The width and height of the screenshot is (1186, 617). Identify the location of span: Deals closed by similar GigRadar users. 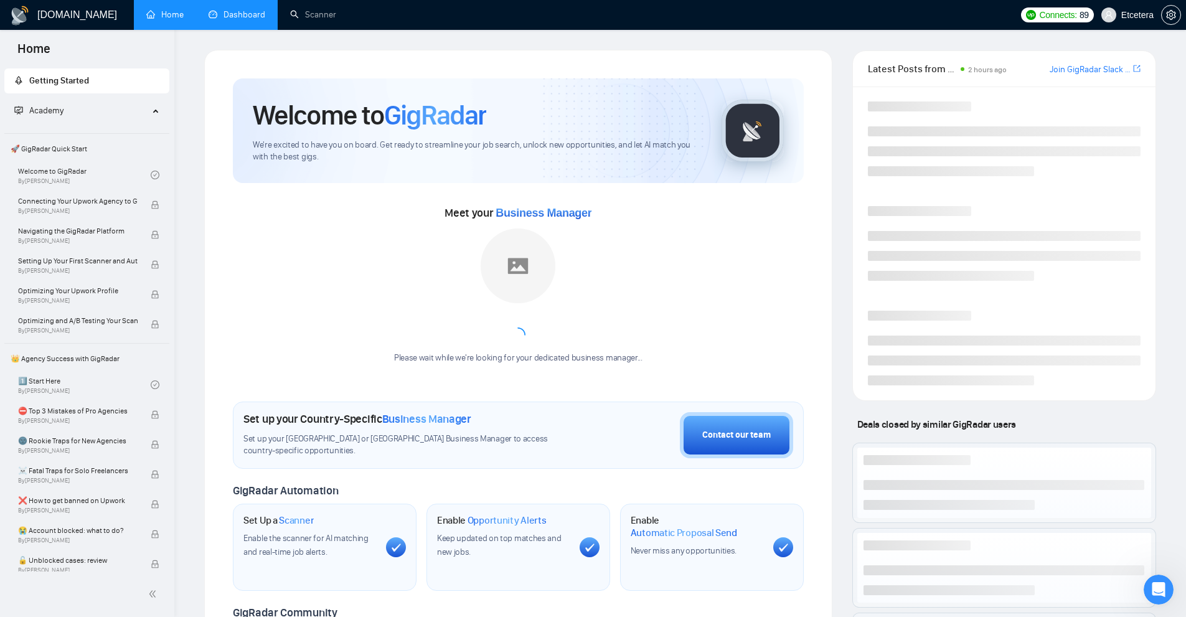
(936, 424).